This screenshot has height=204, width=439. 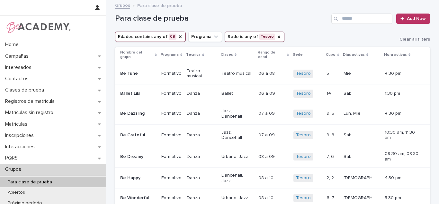 I want to click on button: Sede, so click(x=255, y=37).